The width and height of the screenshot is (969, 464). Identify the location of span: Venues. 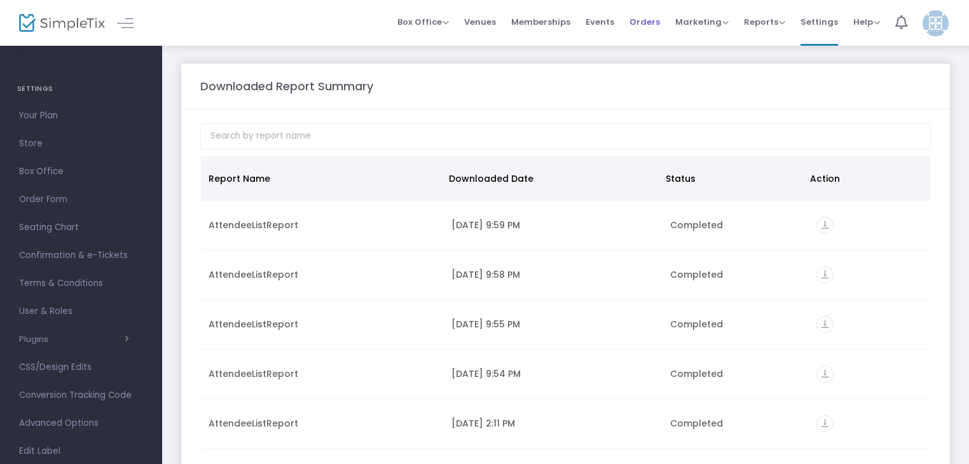
(480, 22).